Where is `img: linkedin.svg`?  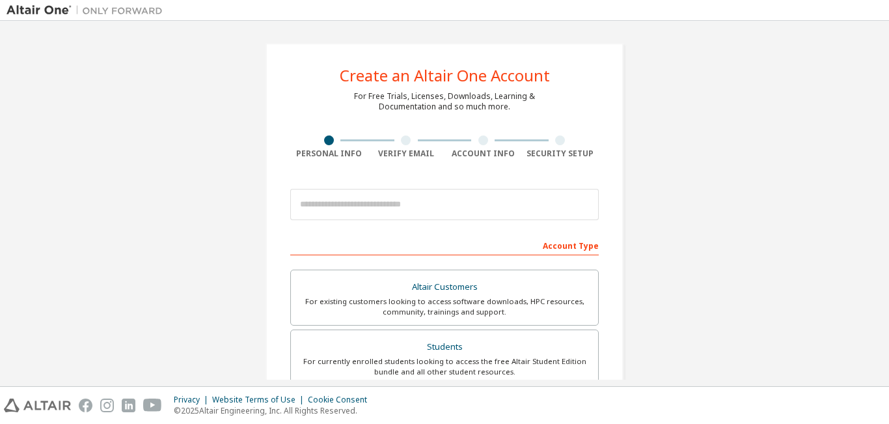 img: linkedin.svg is located at coordinates (128, 405).